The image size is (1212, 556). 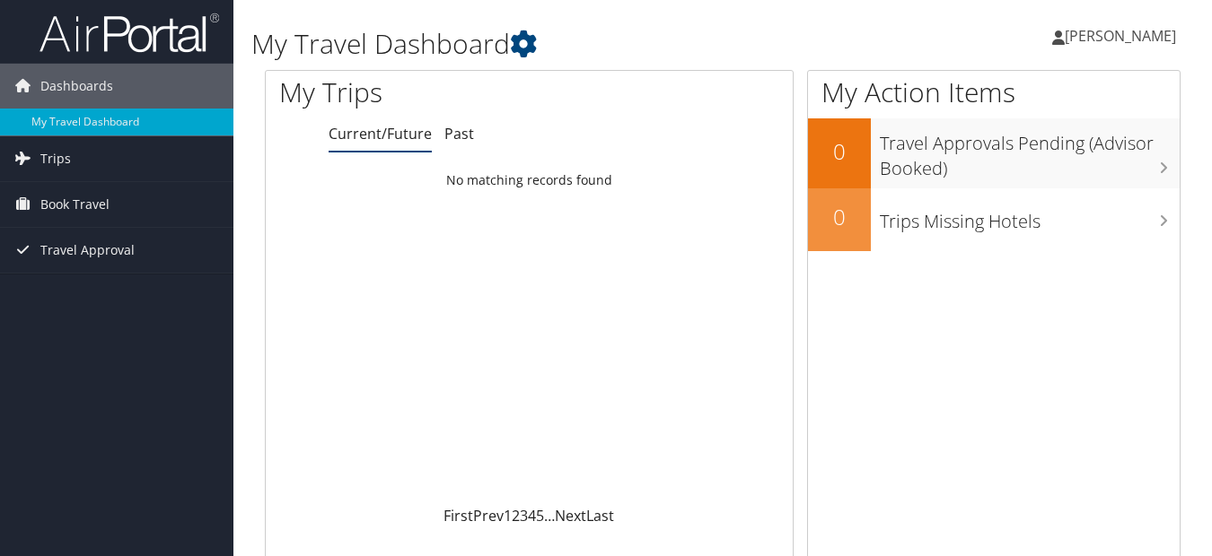 I want to click on a: Prev, so click(x=488, y=516).